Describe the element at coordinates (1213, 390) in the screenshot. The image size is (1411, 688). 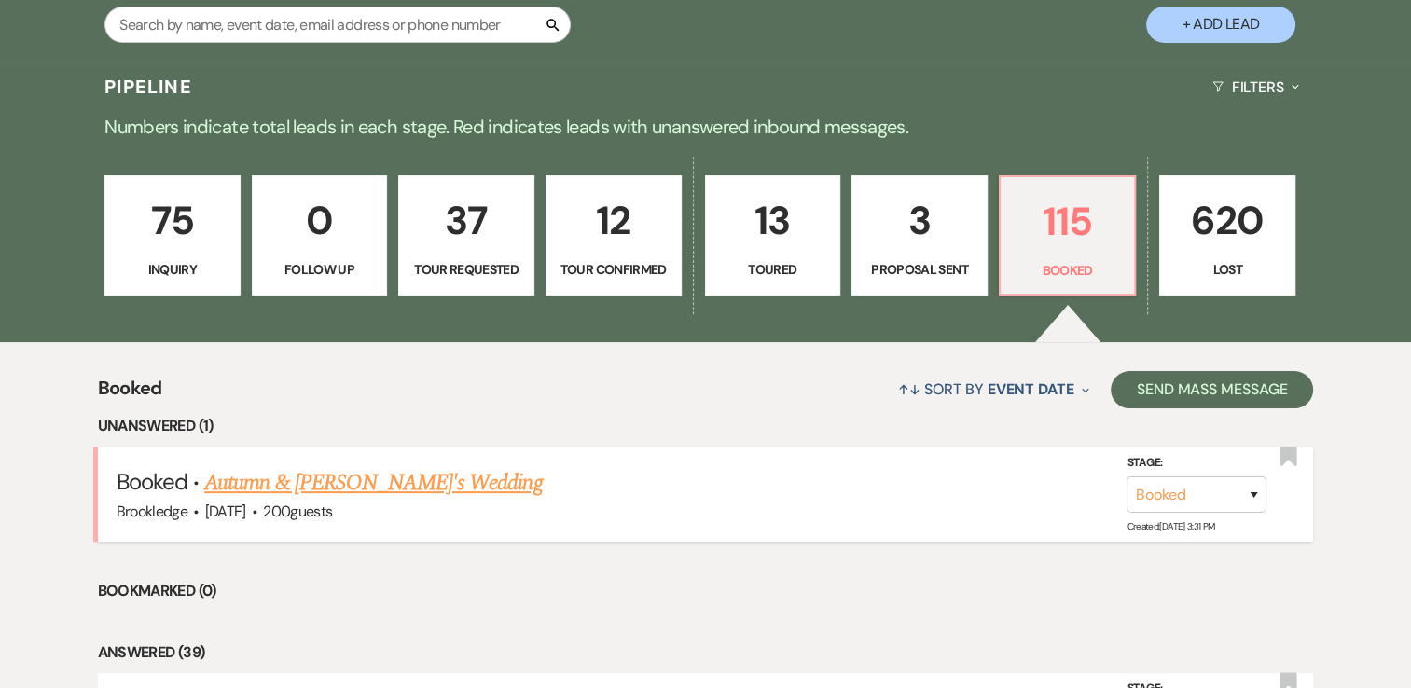
I see `button: Send Mass Message` at that location.